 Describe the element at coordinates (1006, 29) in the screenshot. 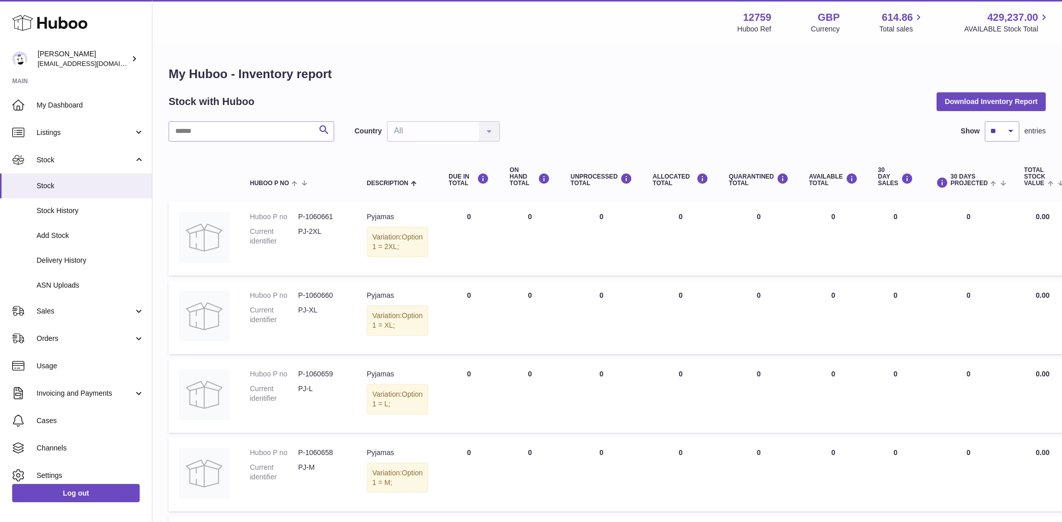

I see `span: AVAILABLE Stock Total` at that location.